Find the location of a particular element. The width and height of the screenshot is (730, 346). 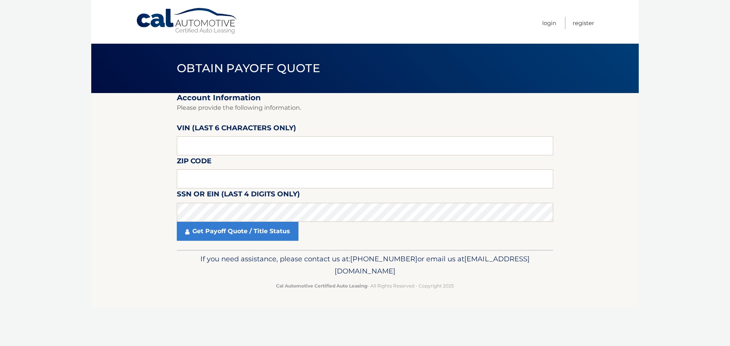

strong: Cal Automotive Certified Auto Leasing is located at coordinates (322, 286).